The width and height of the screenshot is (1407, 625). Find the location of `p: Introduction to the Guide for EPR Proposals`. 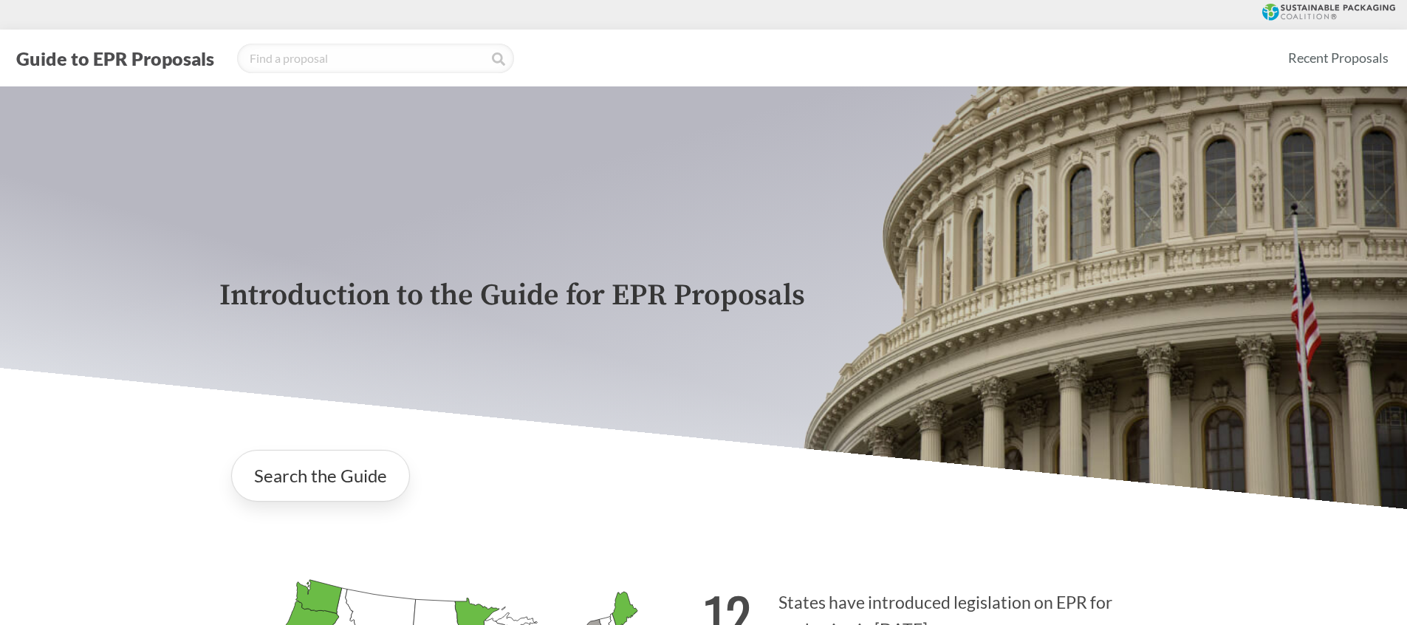

p: Introduction to the Guide for EPR Proposals is located at coordinates (704, 295).